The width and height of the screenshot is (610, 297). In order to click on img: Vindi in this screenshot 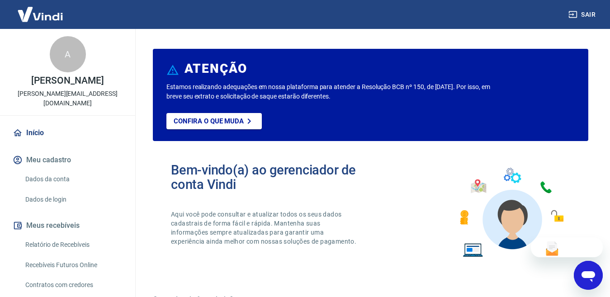, I will do `click(40, 14)`.